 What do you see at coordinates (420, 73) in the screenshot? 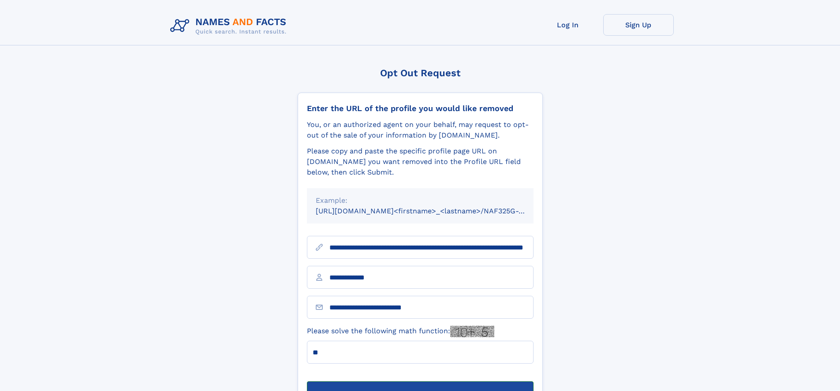
I see `div: Opt Out Request` at bounding box center [420, 73].